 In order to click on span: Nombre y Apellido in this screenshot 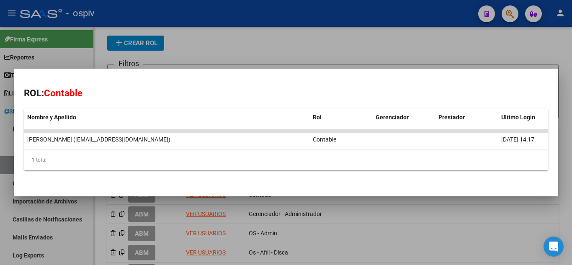, I will do `click(51, 117)`.